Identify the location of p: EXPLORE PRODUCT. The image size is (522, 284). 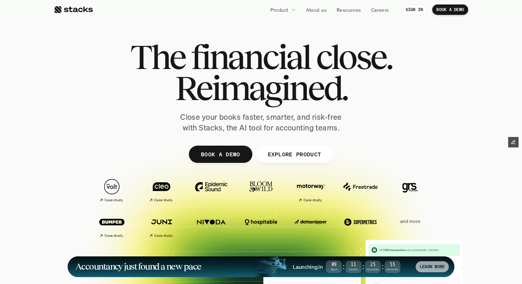
(294, 154).